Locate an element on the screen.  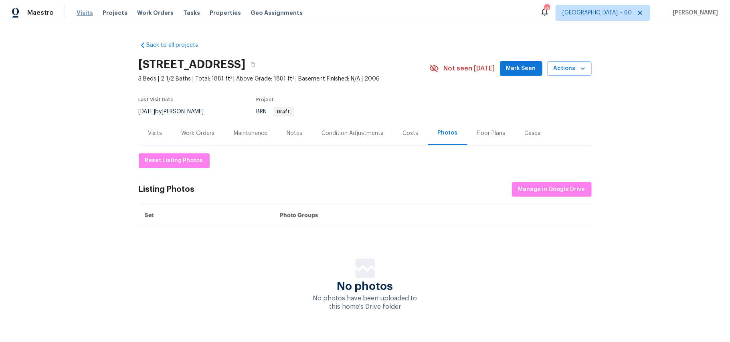
th: Set is located at coordinates (206, 216).